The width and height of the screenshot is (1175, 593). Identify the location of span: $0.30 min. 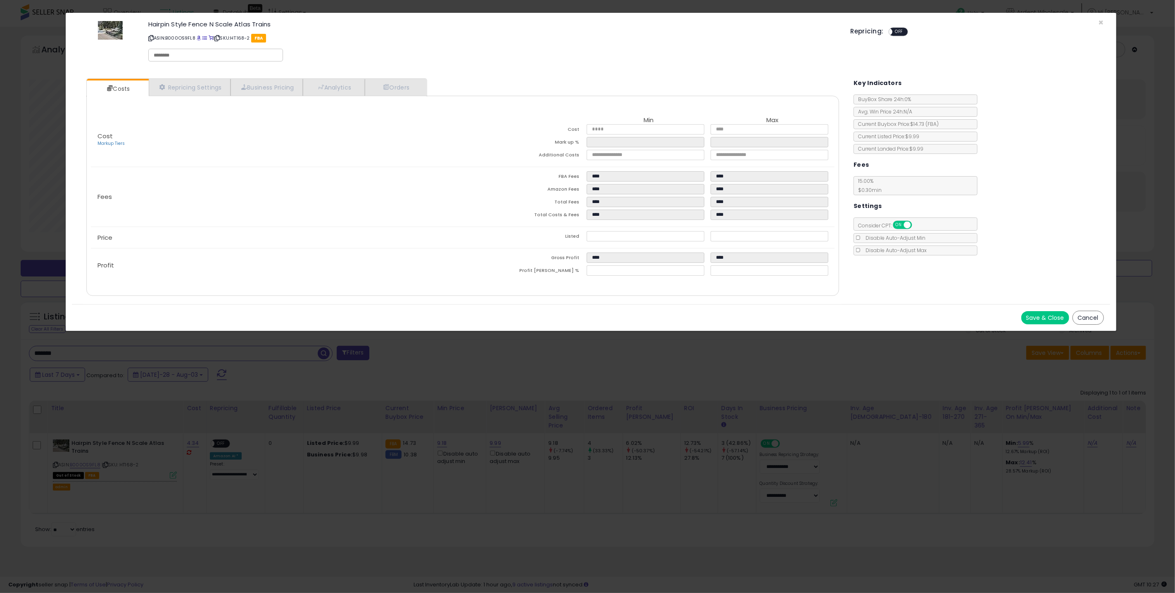
(867, 190).